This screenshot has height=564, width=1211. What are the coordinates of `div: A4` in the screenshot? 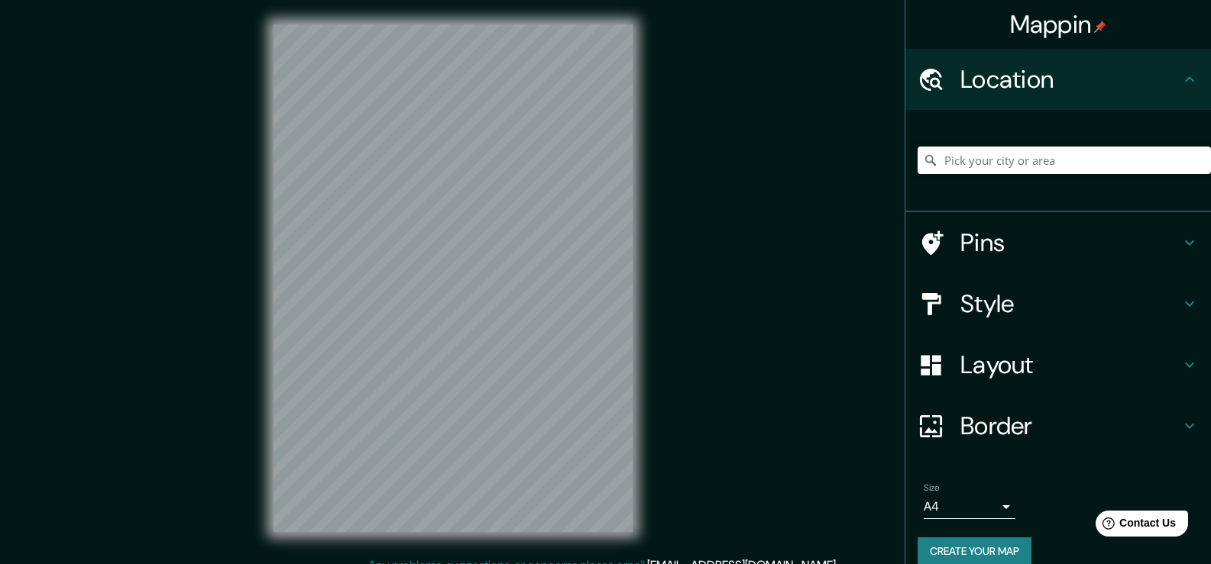 It's located at (969, 507).